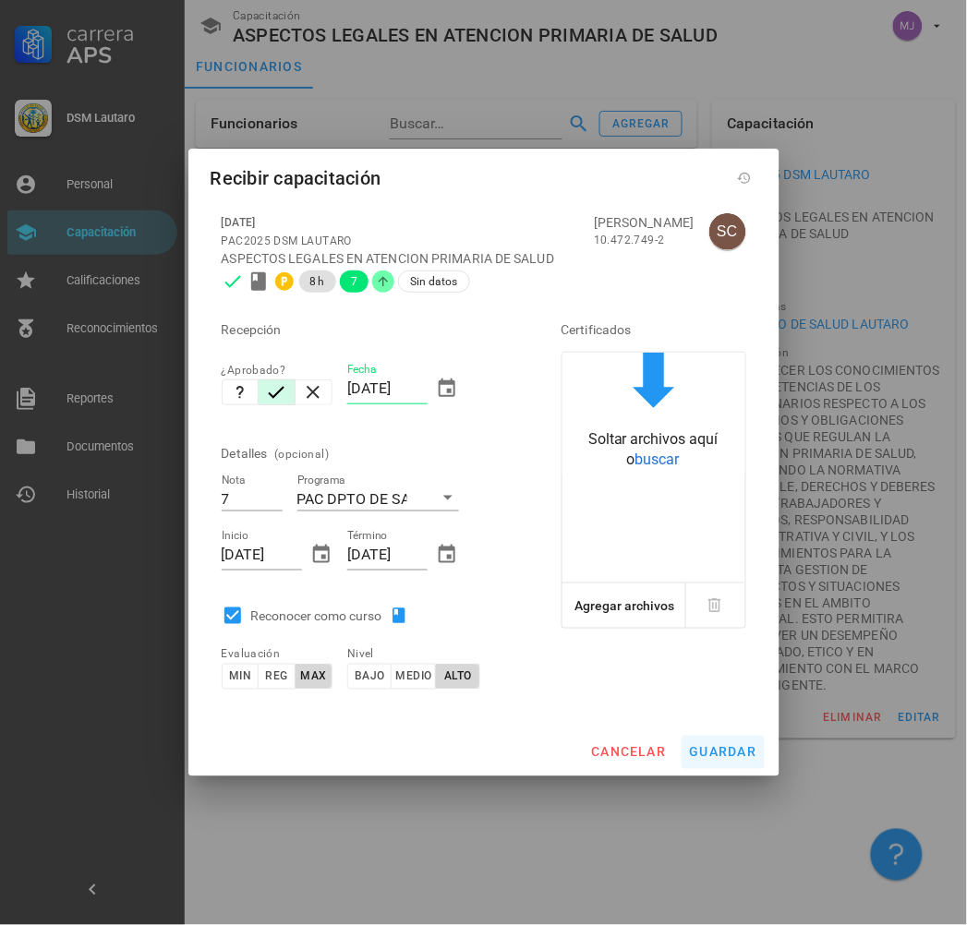 The width and height of the screenshot is (967, 925). Describe the element at coordinates (644, 240) in the screenshot. I see `div: 10.472.749-2` at that location.